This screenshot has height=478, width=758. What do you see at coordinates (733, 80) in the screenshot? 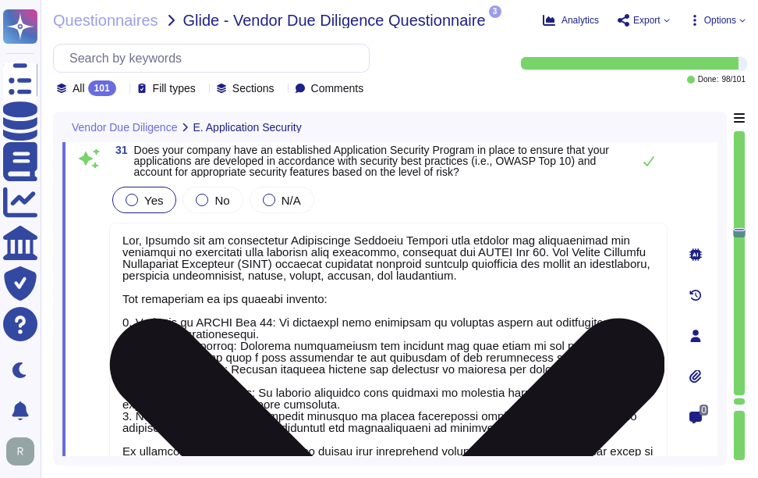
I see `span: 98 / 101` at bounding box center [733, 80].